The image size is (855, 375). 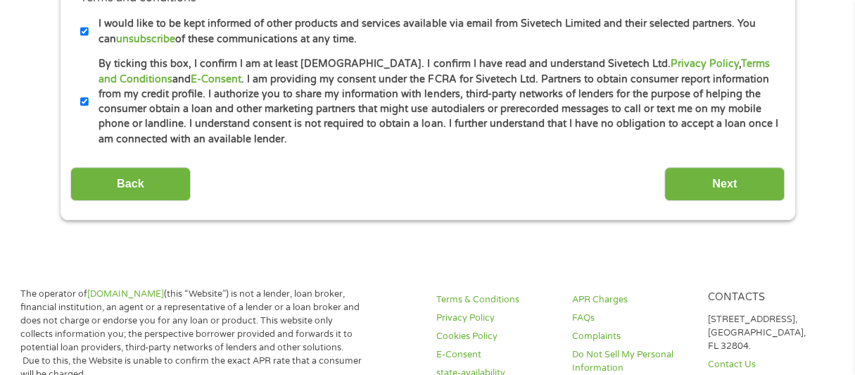 What do you see at coordinates (631, 299) in the screenshot?
I see `a: APR Charges` at bounding box center [631, 299].